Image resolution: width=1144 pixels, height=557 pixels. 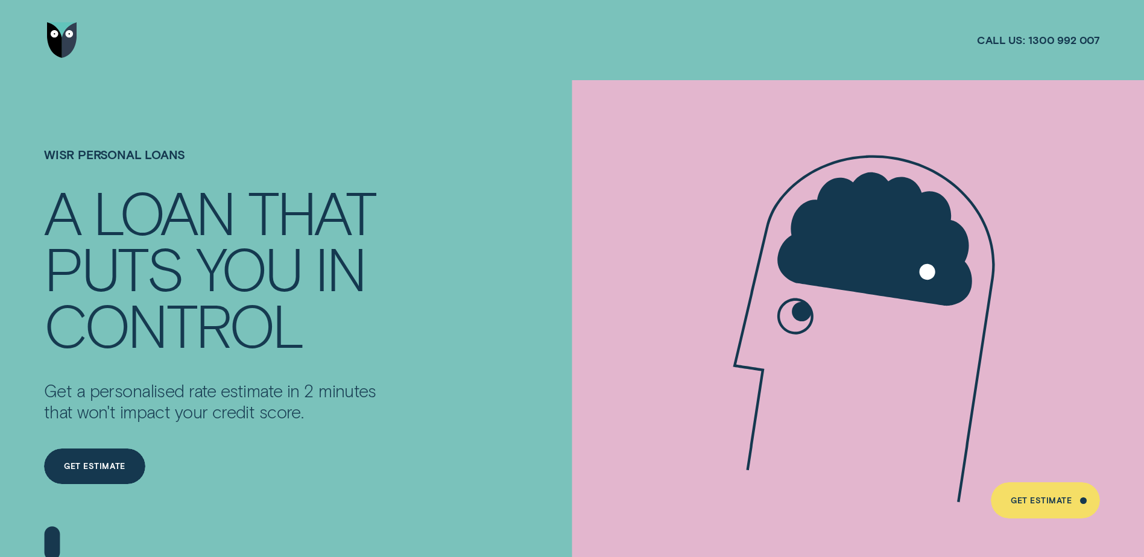 I want to click on div: PUTS, so click(x=113, y=268).